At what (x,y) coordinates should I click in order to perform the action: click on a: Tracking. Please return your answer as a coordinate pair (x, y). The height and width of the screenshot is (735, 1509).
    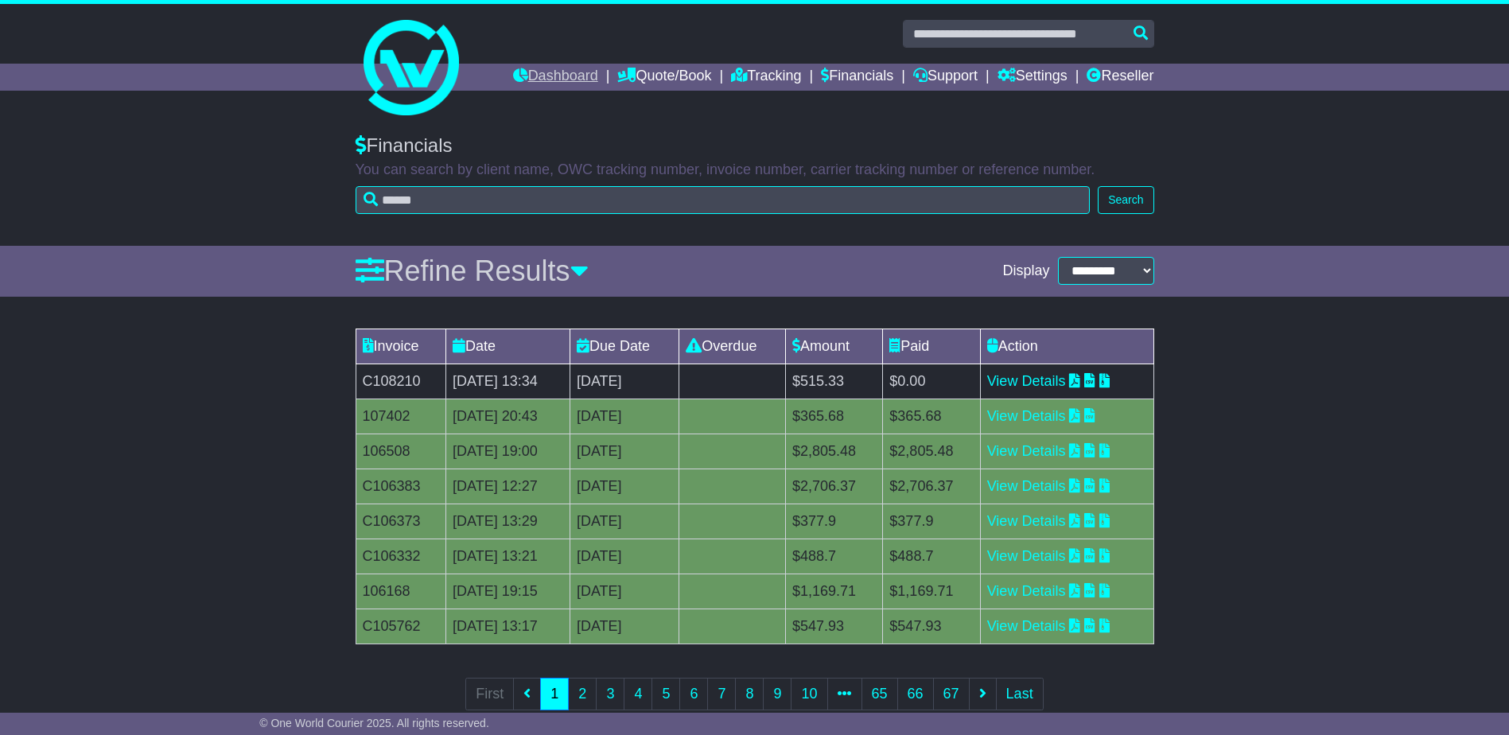
    Looking at the image, I should click on (766, 77).